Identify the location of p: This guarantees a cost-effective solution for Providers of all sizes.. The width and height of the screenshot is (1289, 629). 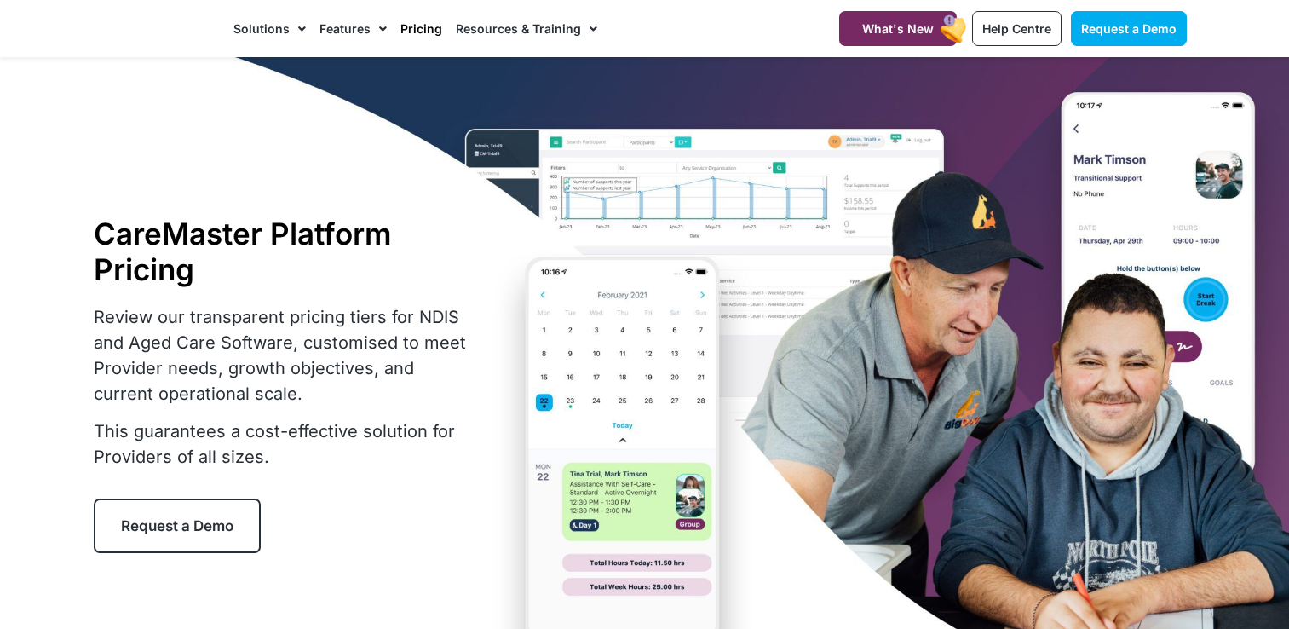
(285, 444).